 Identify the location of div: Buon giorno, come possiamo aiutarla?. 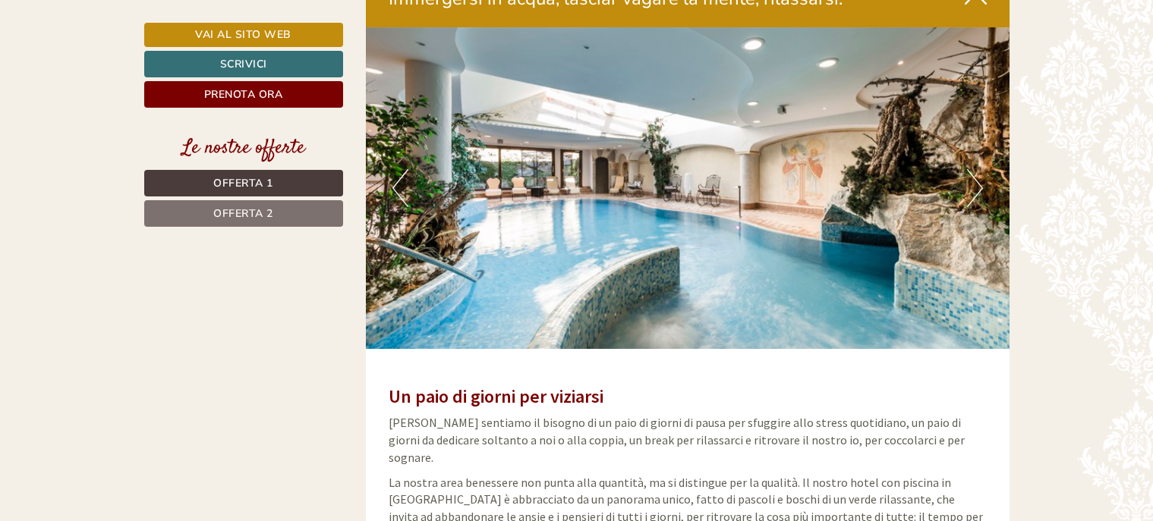
(121, 64).